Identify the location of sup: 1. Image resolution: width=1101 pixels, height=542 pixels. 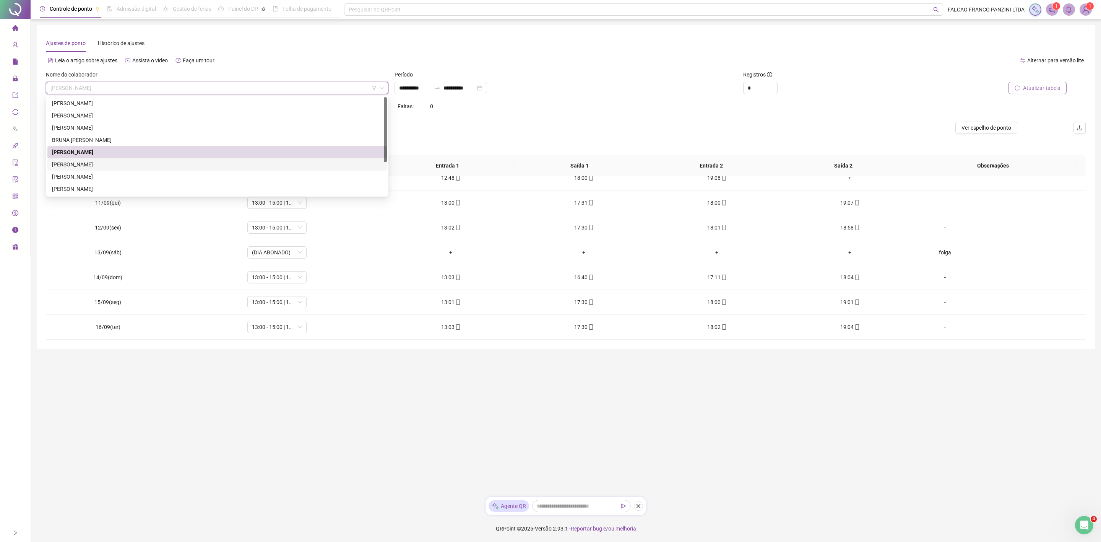
(1056, 6).